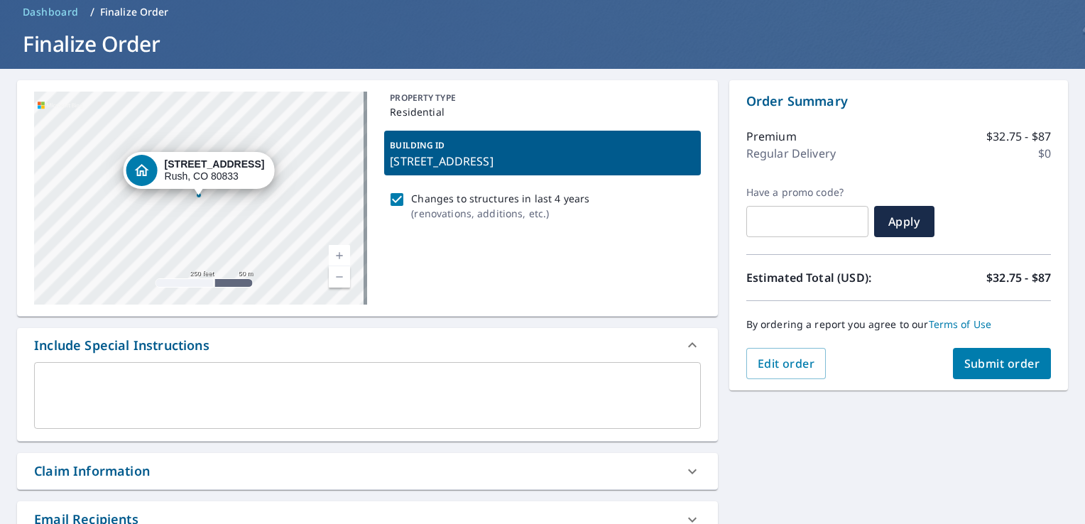 This screenshot has height=524, width=1085. What do you see at coordinates (542, 12) in the screenshot?
I see `nav: breadcrumb` at bounding box center [542, 12].